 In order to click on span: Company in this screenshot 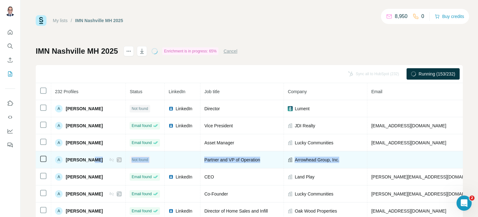, I will do `click(297, 92)`.